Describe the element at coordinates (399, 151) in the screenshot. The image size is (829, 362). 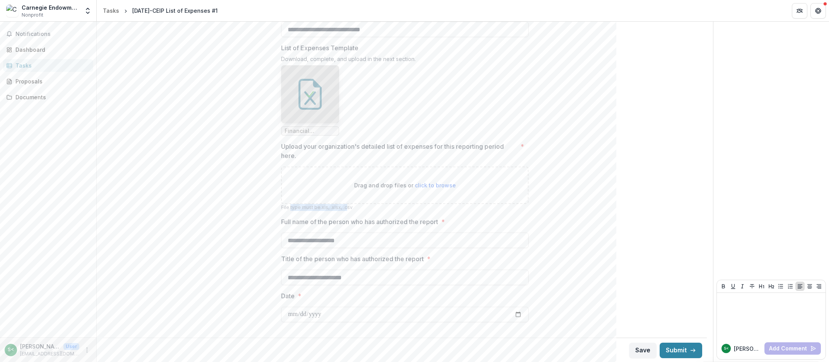
I see `p: Upload your organization's detailed list of expenses for this reporting period here.` at that location.